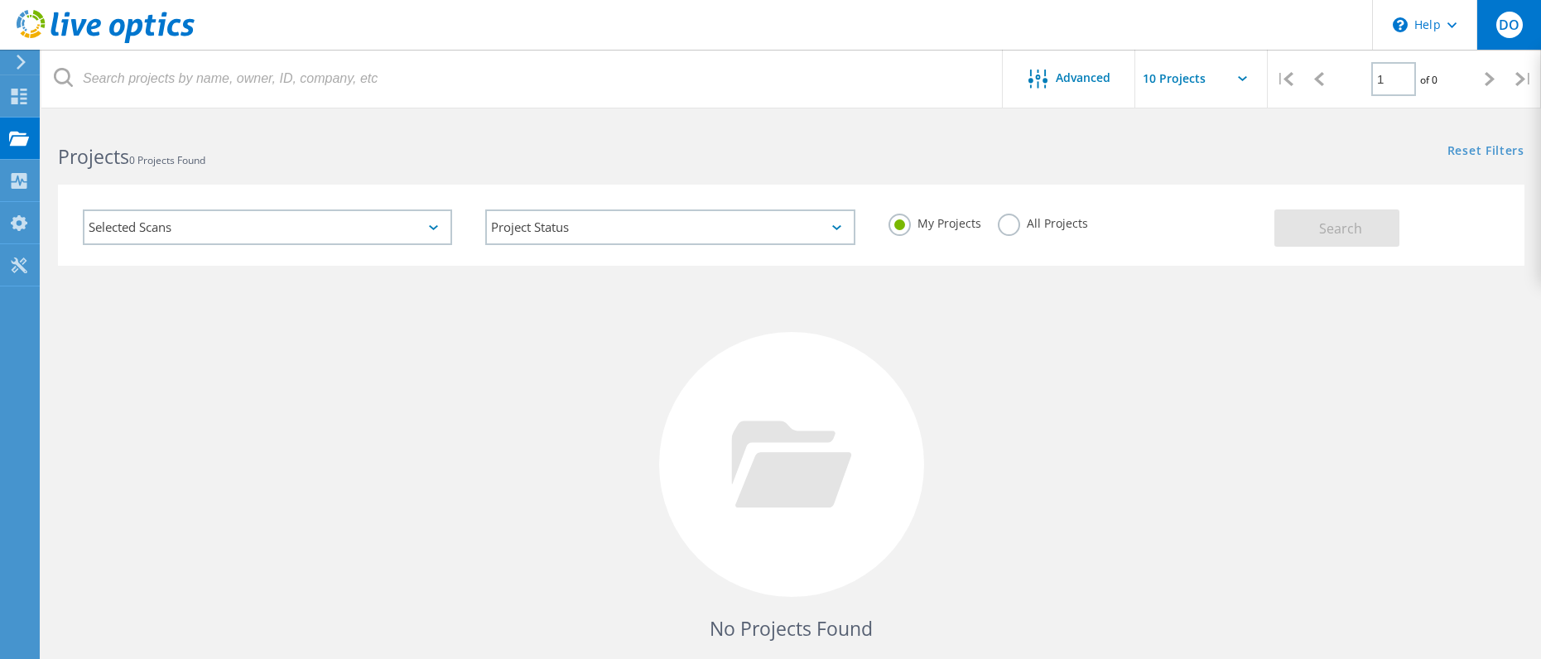 This screenshot has height=659, width=1541. Describe the element at coordinates (105, 41) in the screenshot. I see `a: Live Optics Dashboard` at that location.